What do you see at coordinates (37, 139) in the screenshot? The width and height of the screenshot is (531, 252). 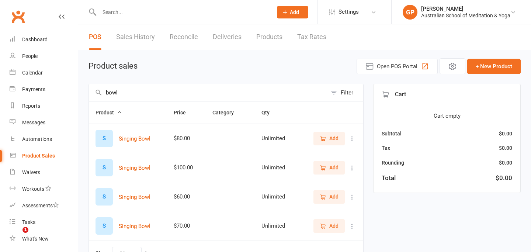 I see `div: Automations` at bounding box center [37, 139].